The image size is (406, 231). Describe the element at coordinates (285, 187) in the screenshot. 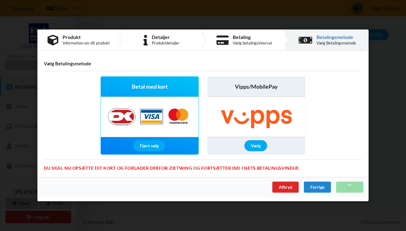

I see `div: Afbryd` at that location.